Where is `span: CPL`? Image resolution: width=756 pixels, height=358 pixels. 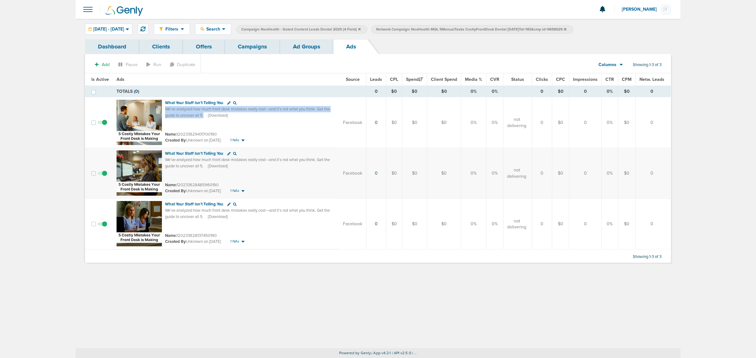
span: CPL is located at coordinates (394, 79).